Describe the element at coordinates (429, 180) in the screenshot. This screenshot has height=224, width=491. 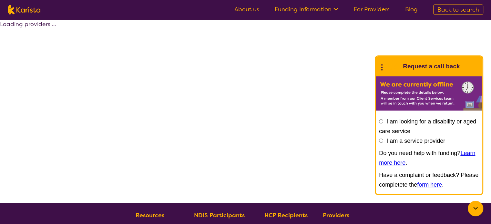
I see `p: Have a complaint or feedback? Please completete the .` at that location.